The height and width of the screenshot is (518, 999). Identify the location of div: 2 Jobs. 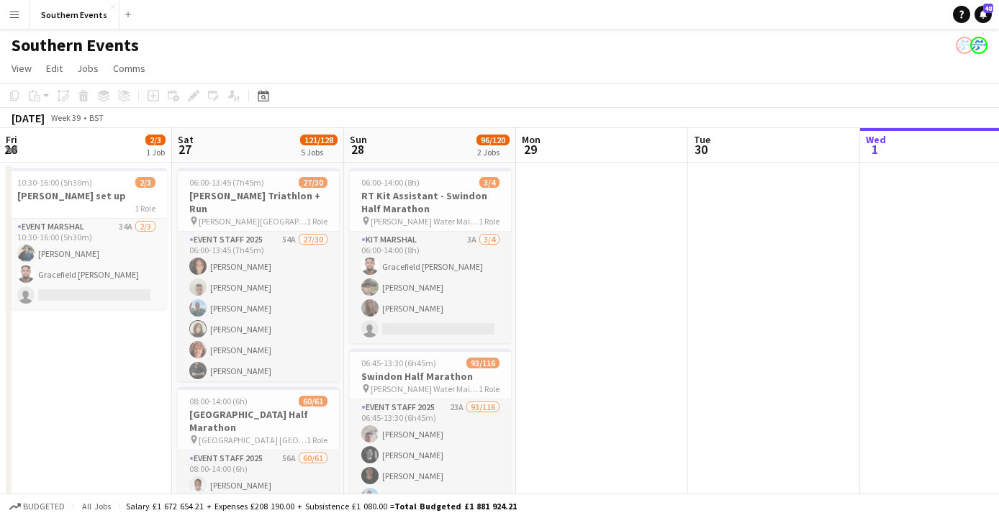
(493, 152).